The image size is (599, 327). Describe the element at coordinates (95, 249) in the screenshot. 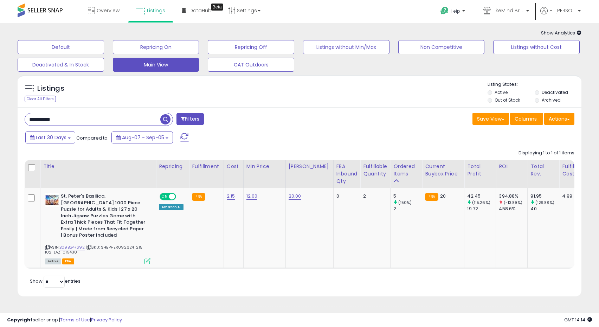

I see `span: | SKU: SHEPHER092624-215-102-LAZ-019430` at that location.